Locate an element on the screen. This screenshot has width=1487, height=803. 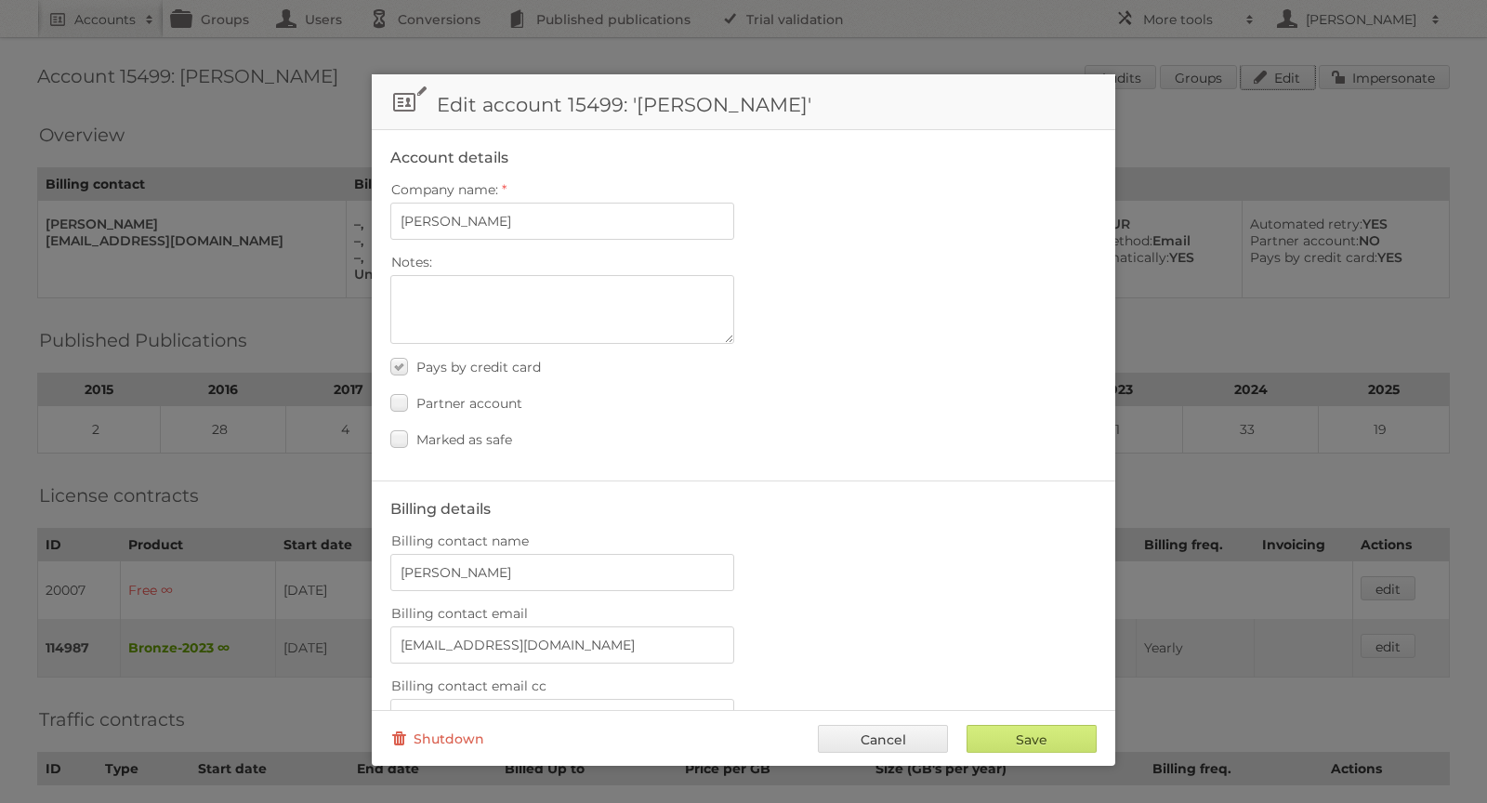
span: Partner account is located at coordinates (469, 403).